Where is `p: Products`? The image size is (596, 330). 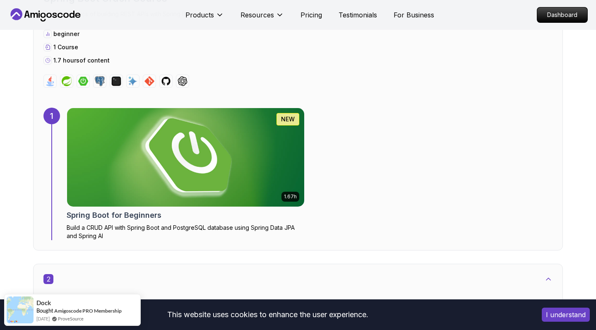 p: Products is located at coordinates (200, 15).